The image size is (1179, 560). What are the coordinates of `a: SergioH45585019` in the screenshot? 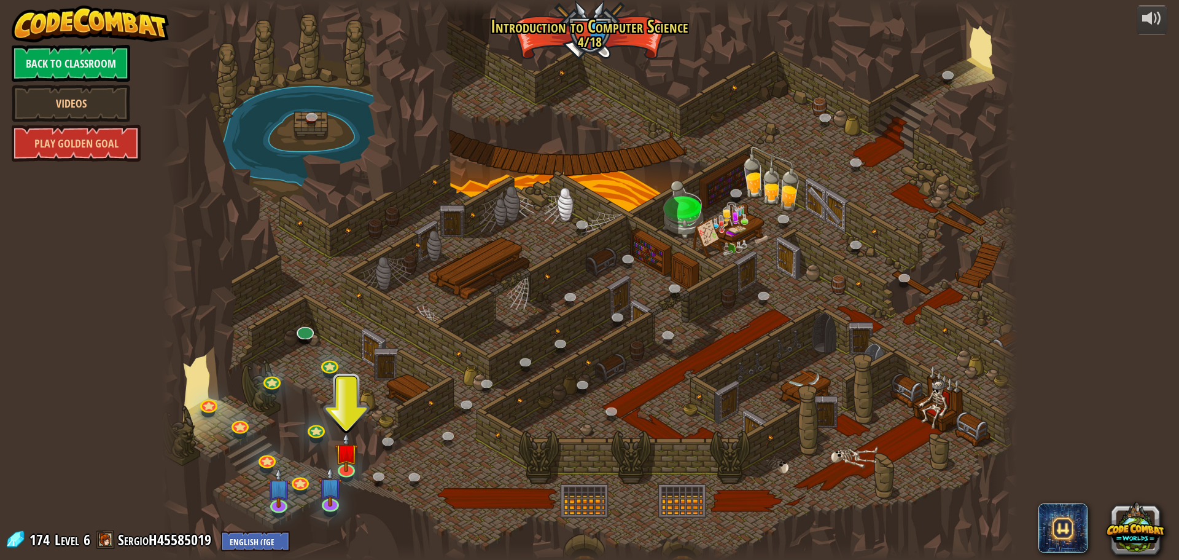 It's located at (166, 539).